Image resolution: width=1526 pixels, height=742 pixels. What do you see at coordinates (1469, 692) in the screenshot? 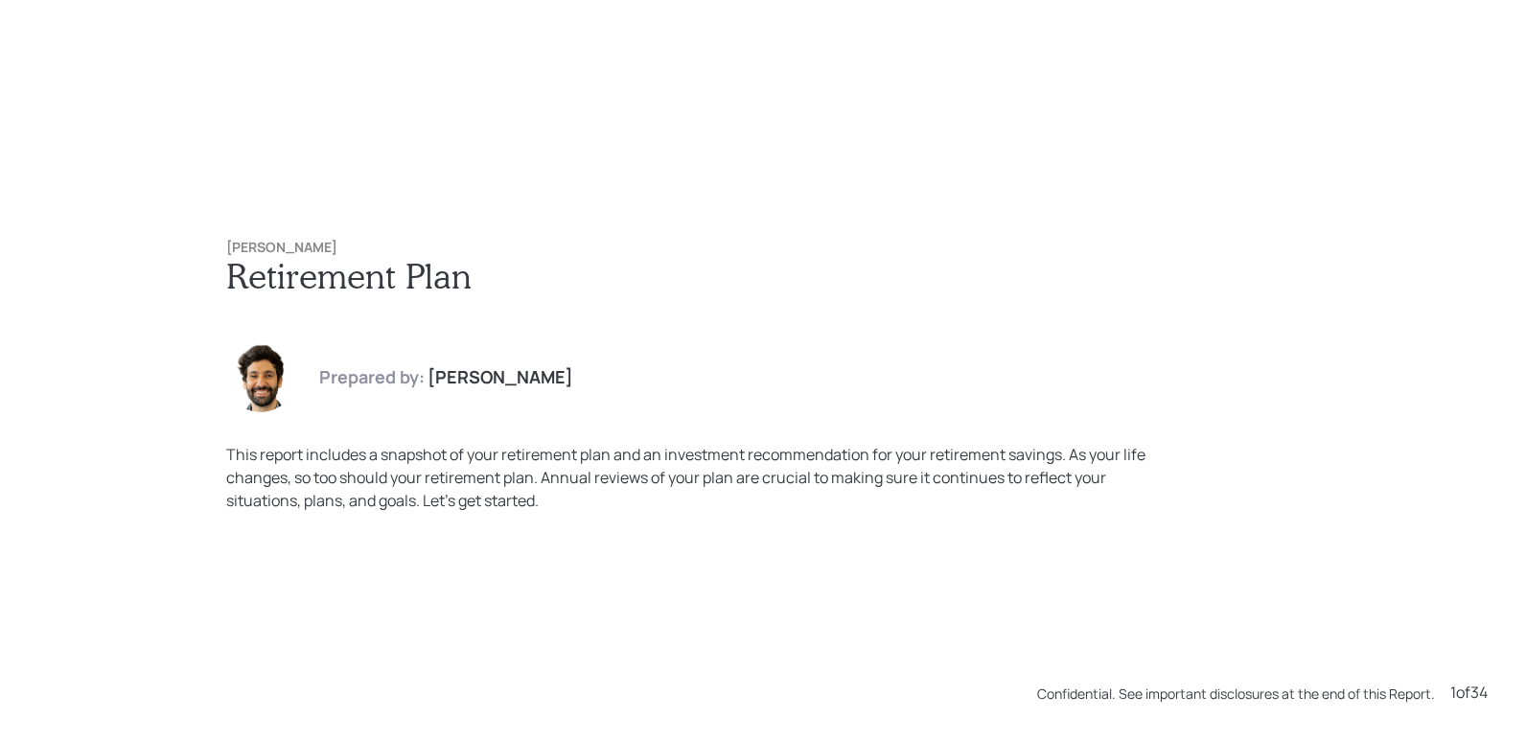
I see `div: 1 of 34` at bounding box center [1469, 692].